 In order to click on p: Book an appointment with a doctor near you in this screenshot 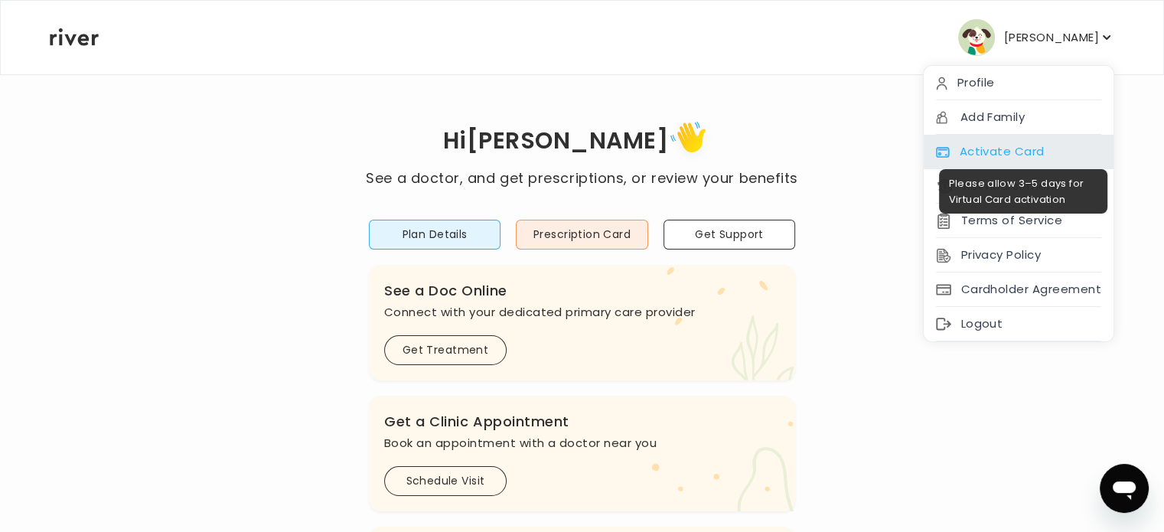, I will do `click(581, 443)`.